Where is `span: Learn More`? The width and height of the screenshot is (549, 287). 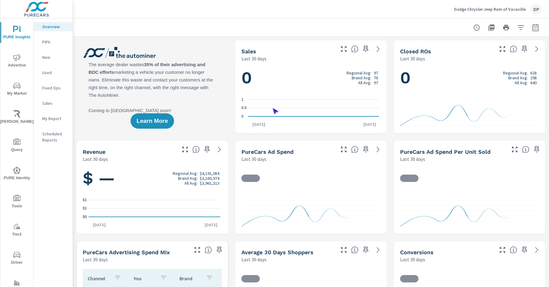
span: Learn More is located at coordinates (152, 121).